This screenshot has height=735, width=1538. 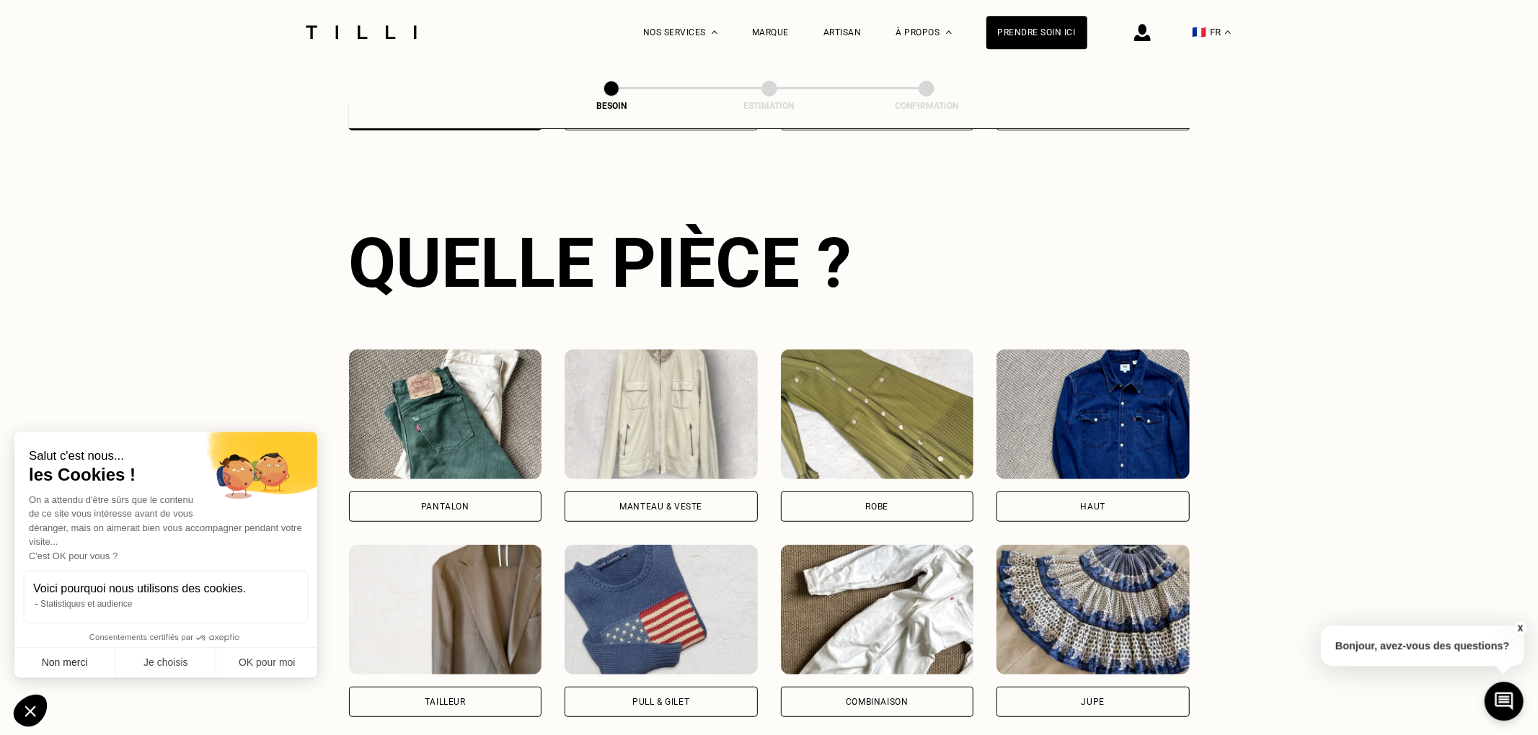 What do you see at coordinates (445, 507) in the screenshot?
I see `div: Pantalon` at bounding box center [445, 507].